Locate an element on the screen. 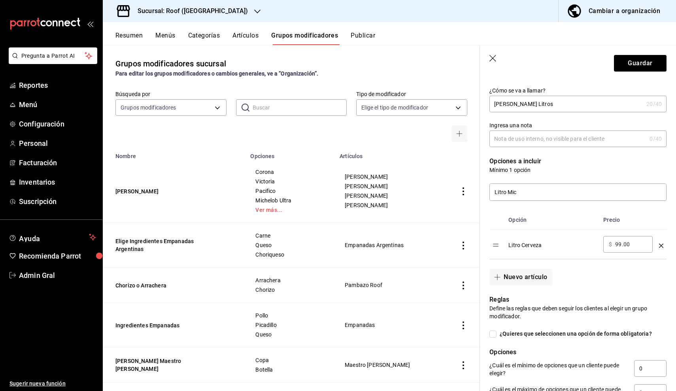 The image size is (676, 391). span: Victoria is located at coordinates (290, 181).